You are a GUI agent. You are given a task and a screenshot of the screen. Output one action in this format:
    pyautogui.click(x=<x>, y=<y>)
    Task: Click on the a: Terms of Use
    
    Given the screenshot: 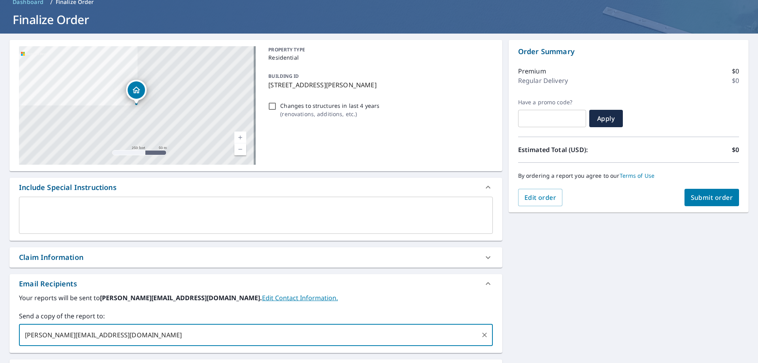 What is the action you would take?
    pyautogui.click(x=637, y=176)
    